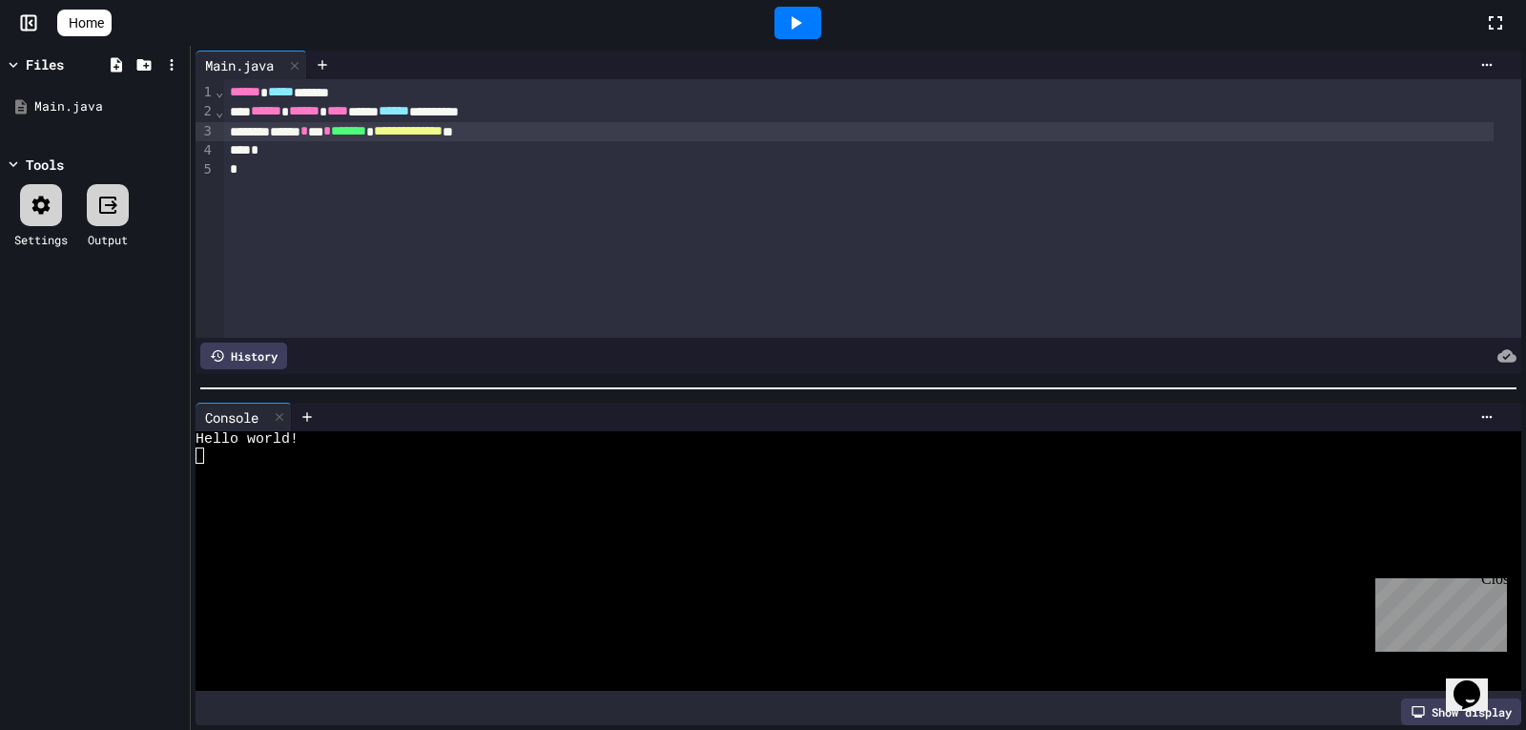  What do you see at coordinates (86, 23) in the screenshot?
I see `span: Home` at bounding box center [86, 23].